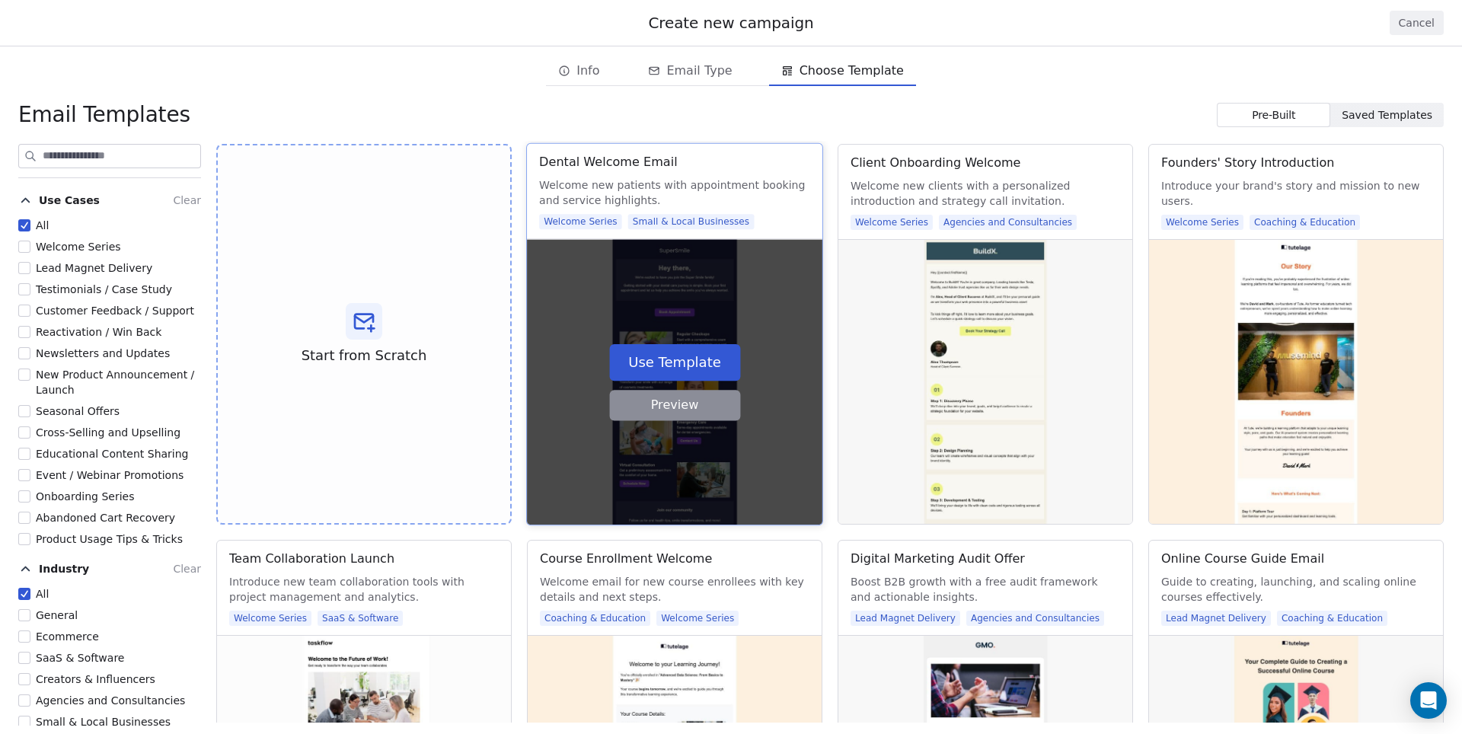 This screenshot has width=1462, height=734. I want to click on button: Cancel, so click(1417, 23).